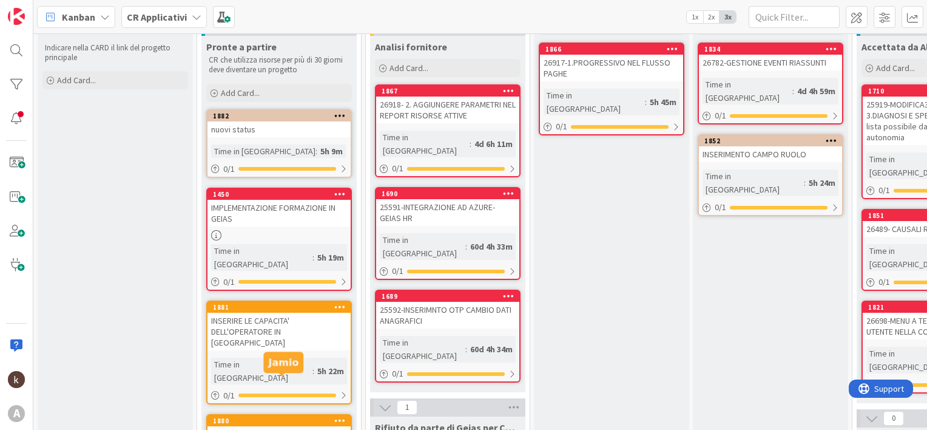 Image resolution: width=927 pixels, height=430 pixels. I want to click on div: 168925592-INSERIMNTO OTP CAMBIO DATI ANAGRAFICI, so click(448, 310).